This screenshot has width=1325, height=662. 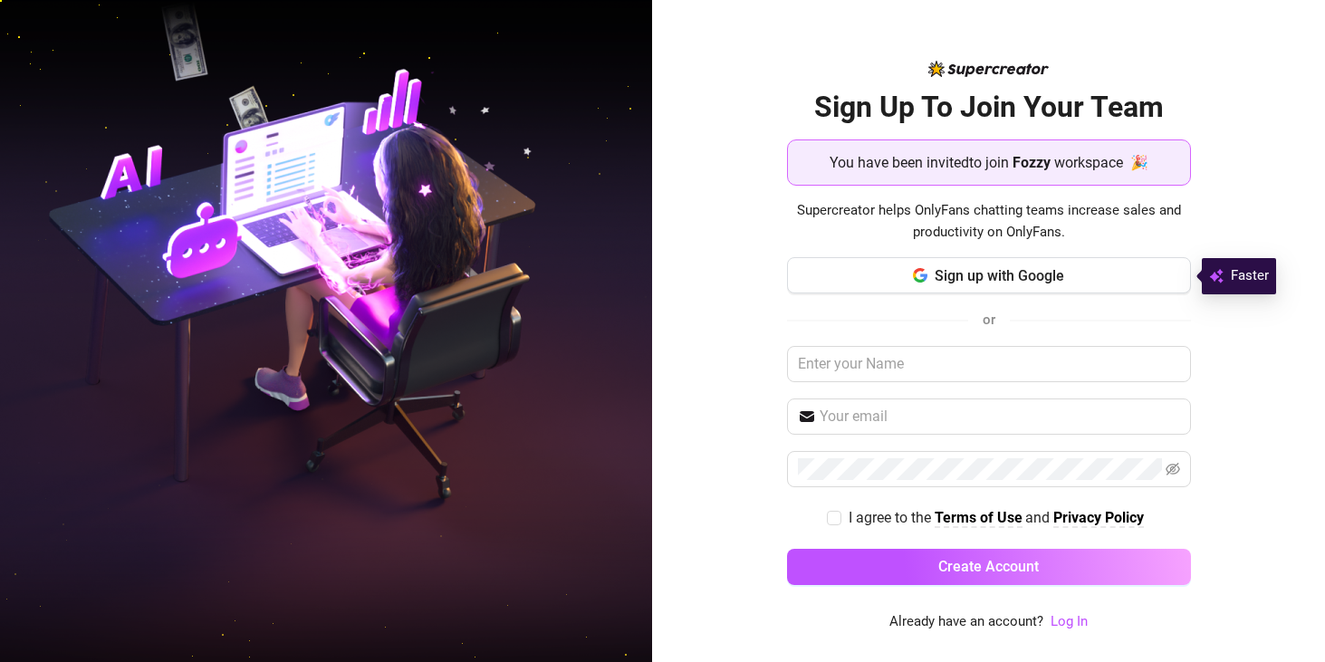 What do you see at coordinates (1000, 417) in the screenshot?
I see `input: Your email` at bounding box center [1000, 417].